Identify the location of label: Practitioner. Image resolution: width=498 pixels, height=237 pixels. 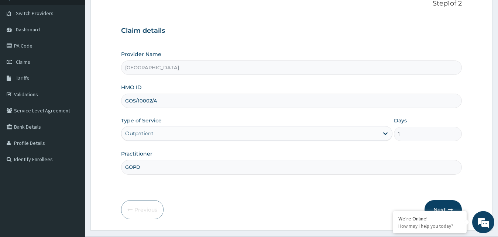
(137, 154).